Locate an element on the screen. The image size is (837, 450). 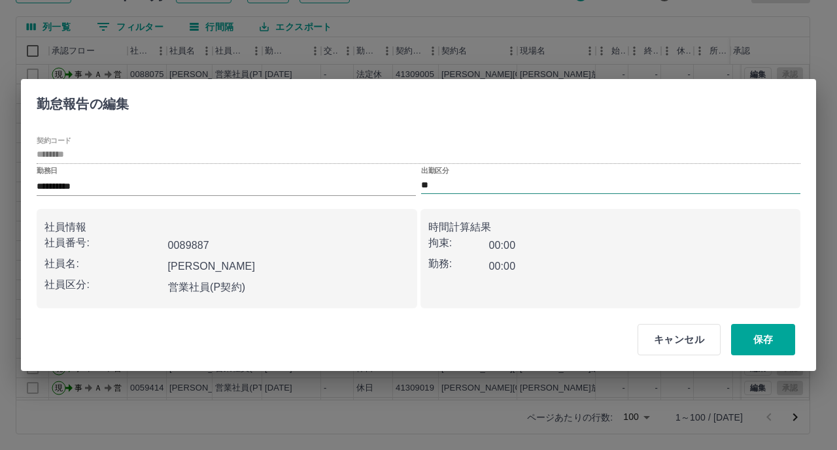
button: 保存 is located at coordinates (763, 340).